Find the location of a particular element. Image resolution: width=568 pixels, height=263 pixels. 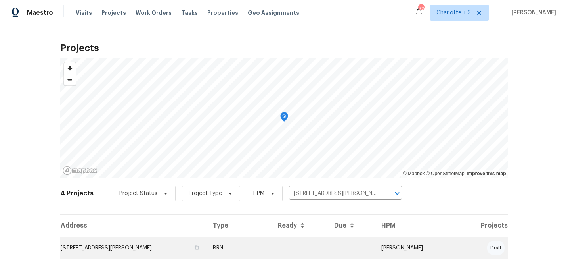

a: Improve this map is located at coordinates (486, 173).